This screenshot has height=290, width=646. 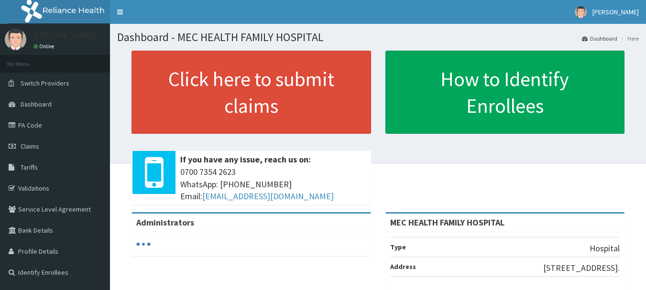 What do you see at coordinates (165, 222) in the screenshot?
I see `b: Administrators` at bounding box center [165, 222].